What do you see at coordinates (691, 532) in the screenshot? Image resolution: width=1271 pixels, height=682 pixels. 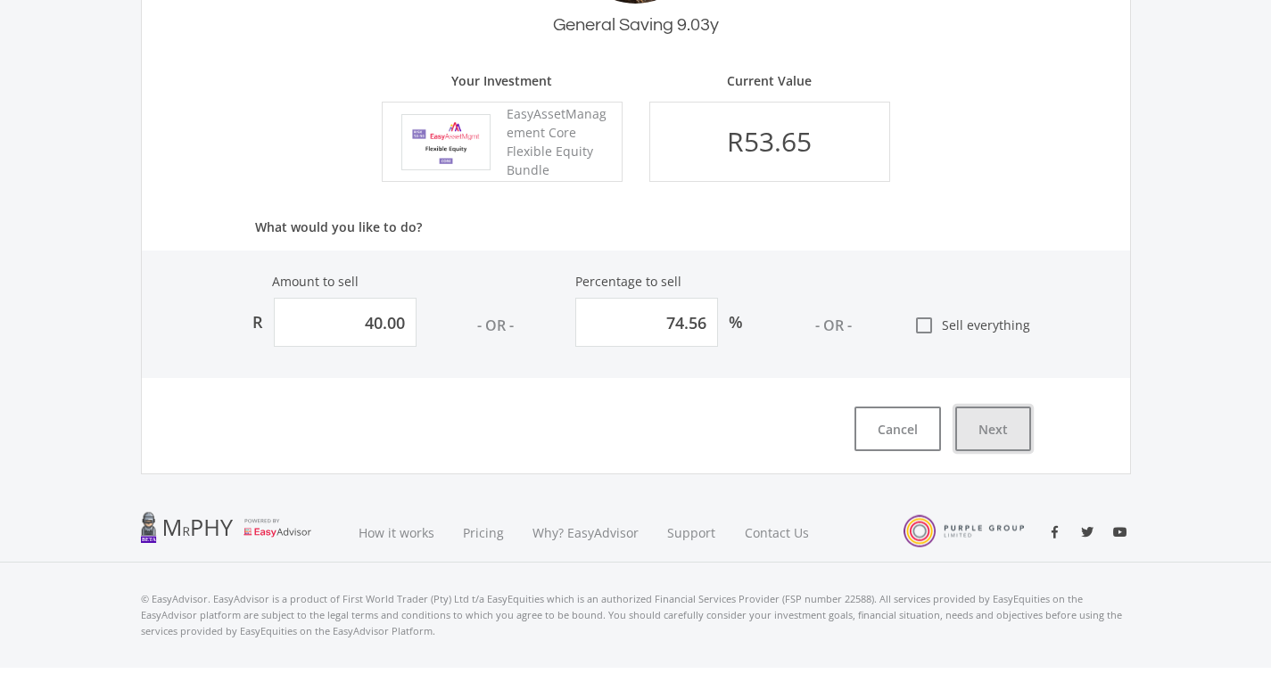 I see `a: Support` at bounding box center [691, 532].